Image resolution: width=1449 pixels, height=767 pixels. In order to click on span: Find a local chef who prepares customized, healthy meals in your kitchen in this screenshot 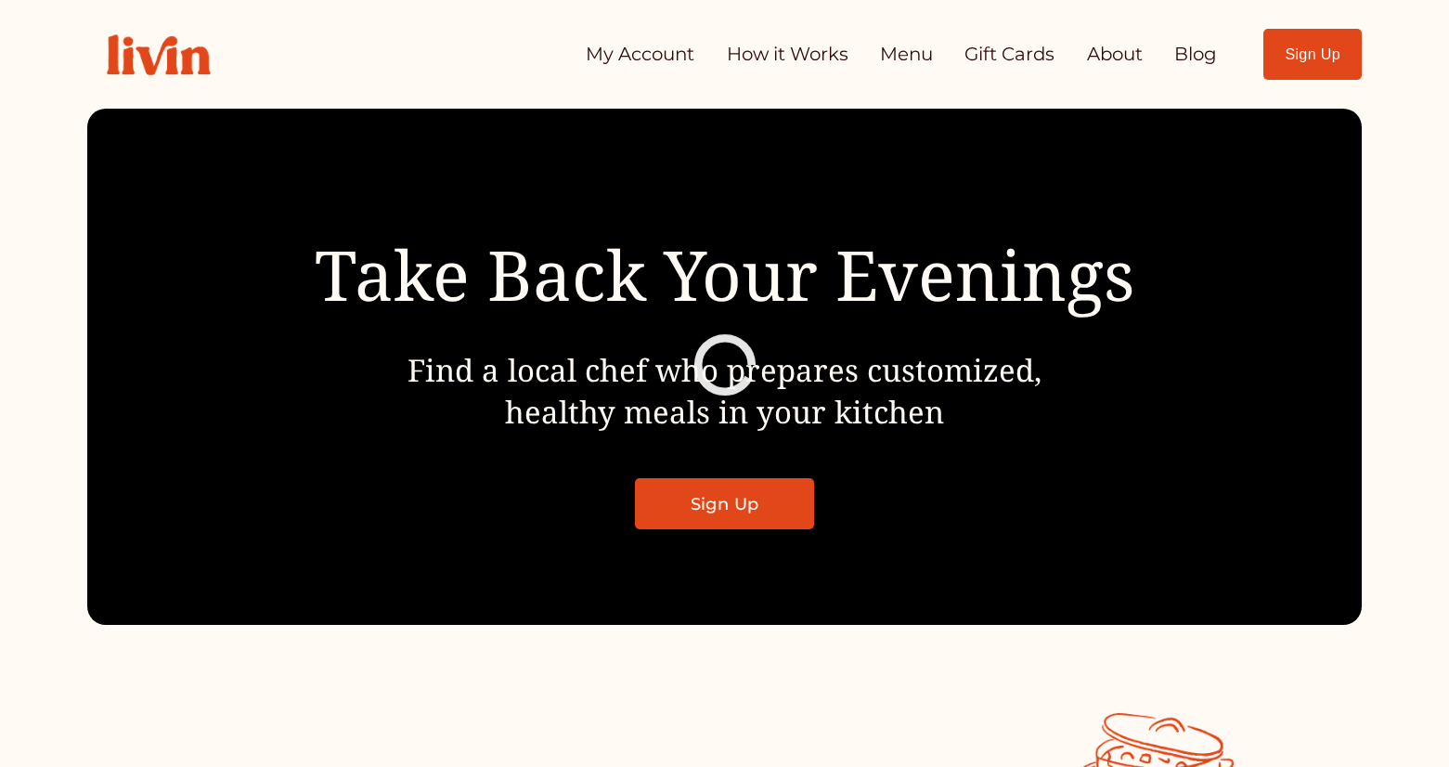, I will do `click(724, 391)`.